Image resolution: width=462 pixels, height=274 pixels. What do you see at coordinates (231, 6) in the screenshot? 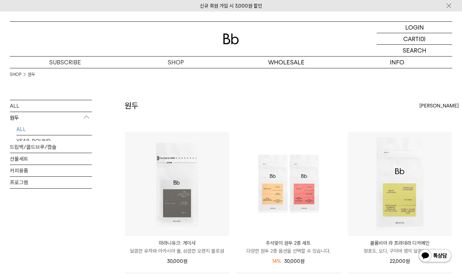
I see `a: 신규 회원 가입 시 3,000원 할인` at bounding box center [231, 6].